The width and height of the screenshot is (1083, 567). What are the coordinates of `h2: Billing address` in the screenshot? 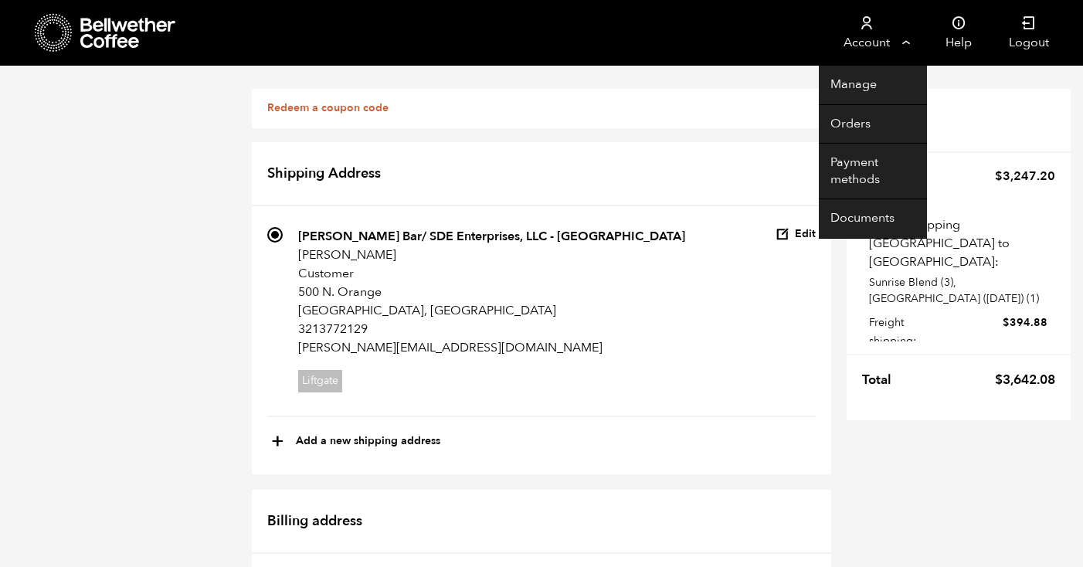 It's located at (541, 522).